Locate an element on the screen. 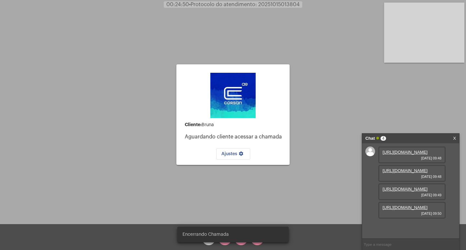 This screenshot has width=466, height=250. div: Bruna is located at coordinates (235, 125).